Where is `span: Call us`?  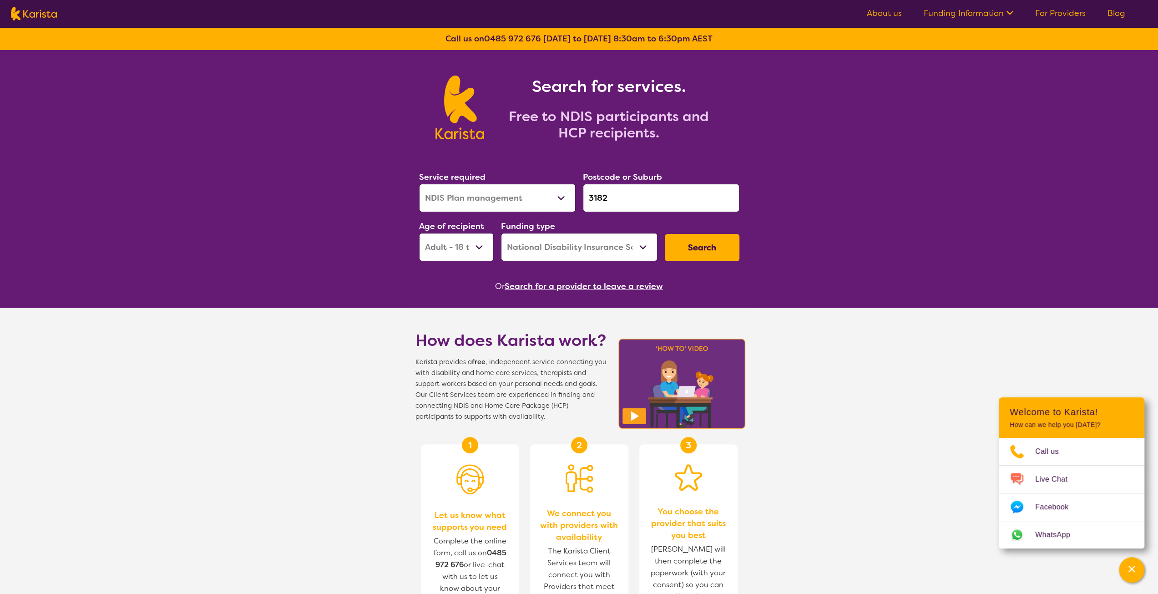
span: Call us is located at coordinates (1052, 451).